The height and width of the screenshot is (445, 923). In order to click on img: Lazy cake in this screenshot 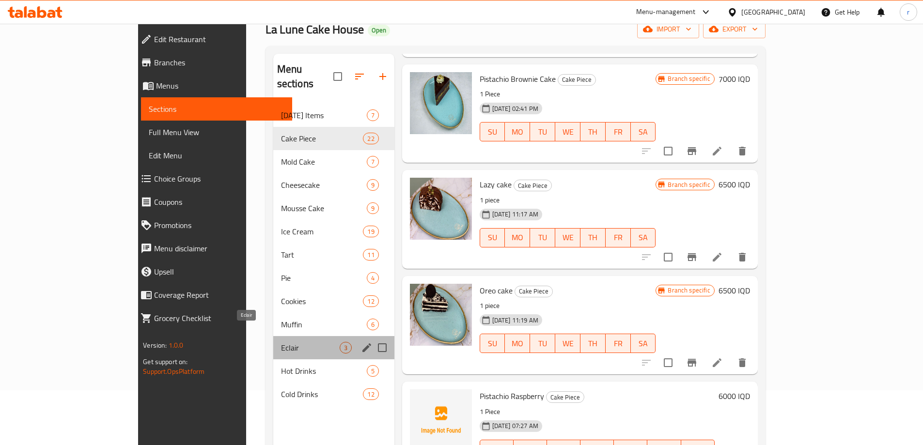, I will do `click(441, 209)`.